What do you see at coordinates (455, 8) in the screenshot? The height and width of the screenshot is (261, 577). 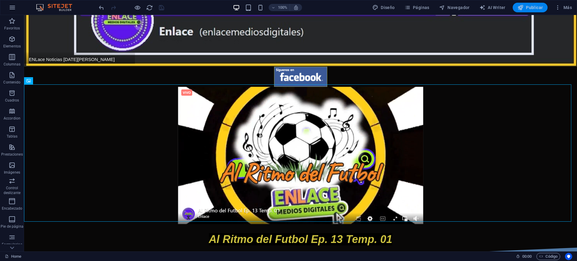 I see `button: Navegador` at bounding box center [455, 8].